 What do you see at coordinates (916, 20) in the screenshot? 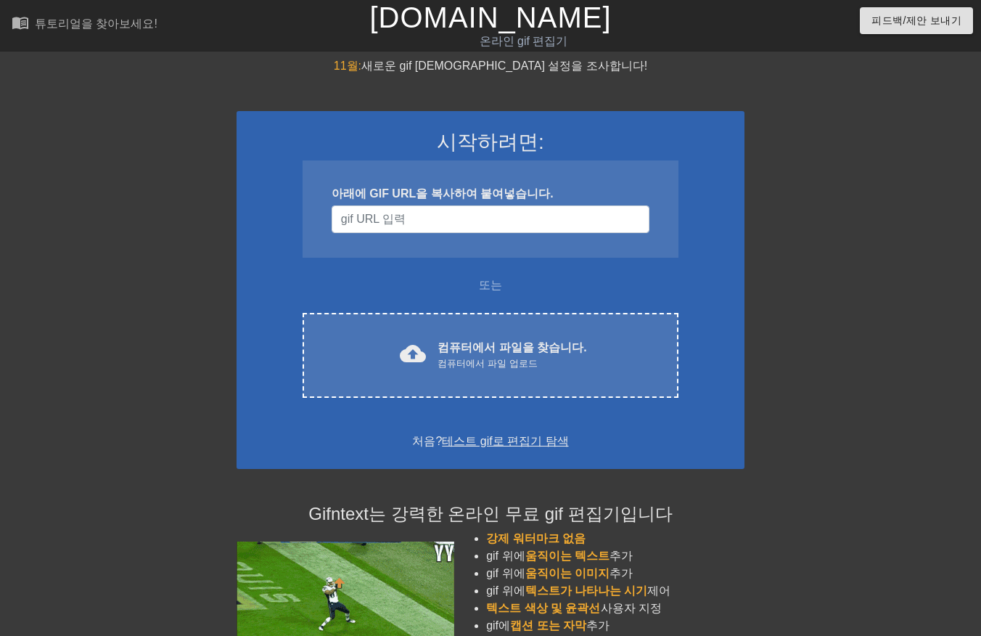
I see `button: 피드백/제안 보내기` at bounding box center [916, 20].